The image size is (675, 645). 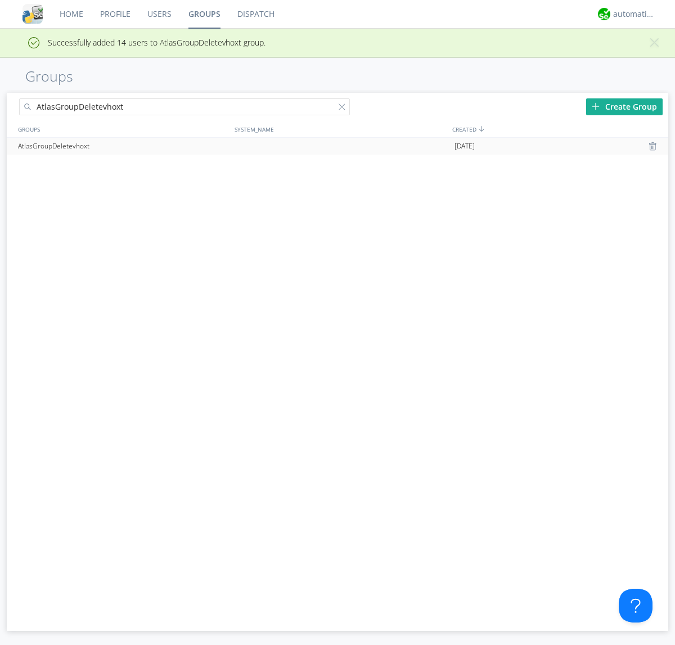 What do you see at coordinates (634, 14) in the screenshot?
I see `div: automation+atlas` at bounding box center [634, 14].